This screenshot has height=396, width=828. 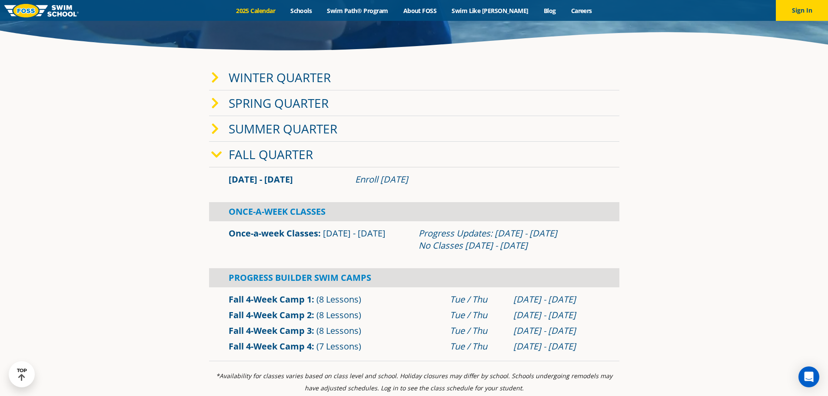 What do you see at coordinates (22, 374) in the screenshot?
I see `div: TOP` at bounding box center [22, 374].